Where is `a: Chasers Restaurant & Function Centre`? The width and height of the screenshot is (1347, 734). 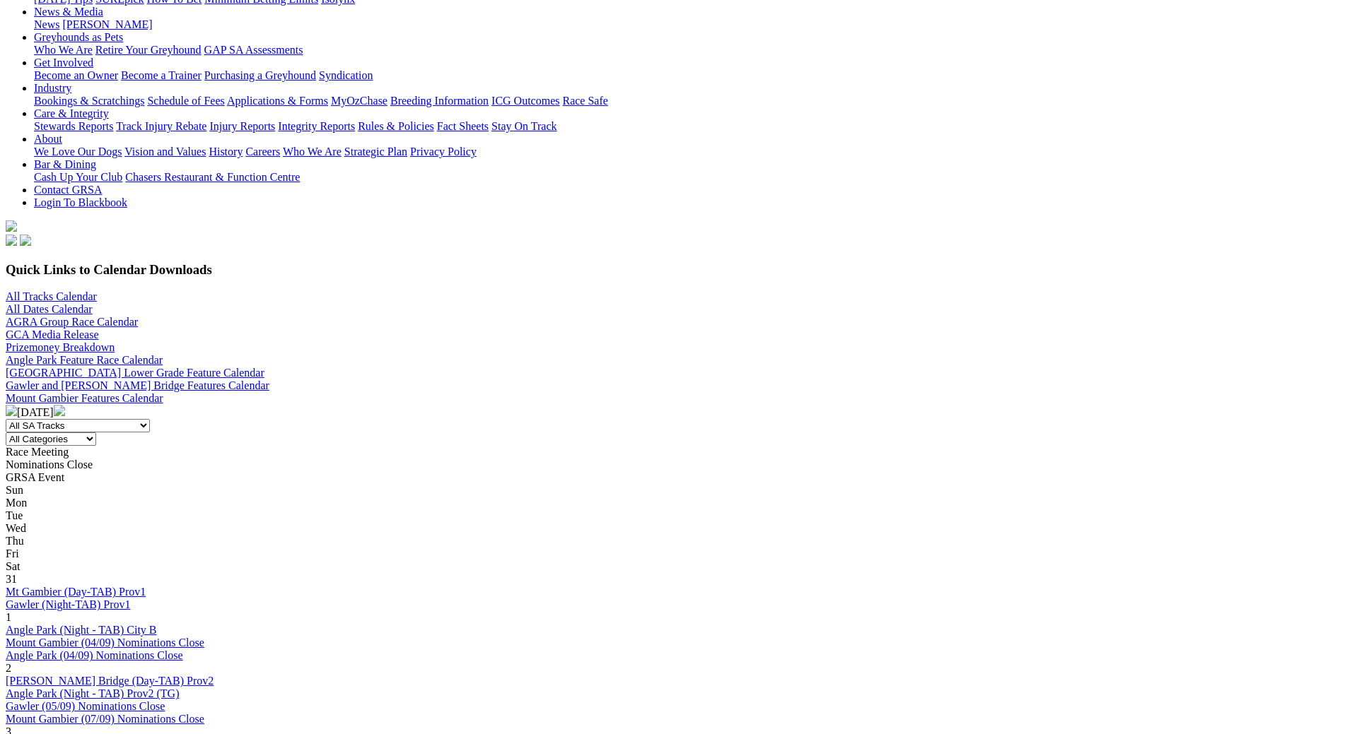
a: Chasers Restaurant & Function Centre is located at coordinates (212, 177).